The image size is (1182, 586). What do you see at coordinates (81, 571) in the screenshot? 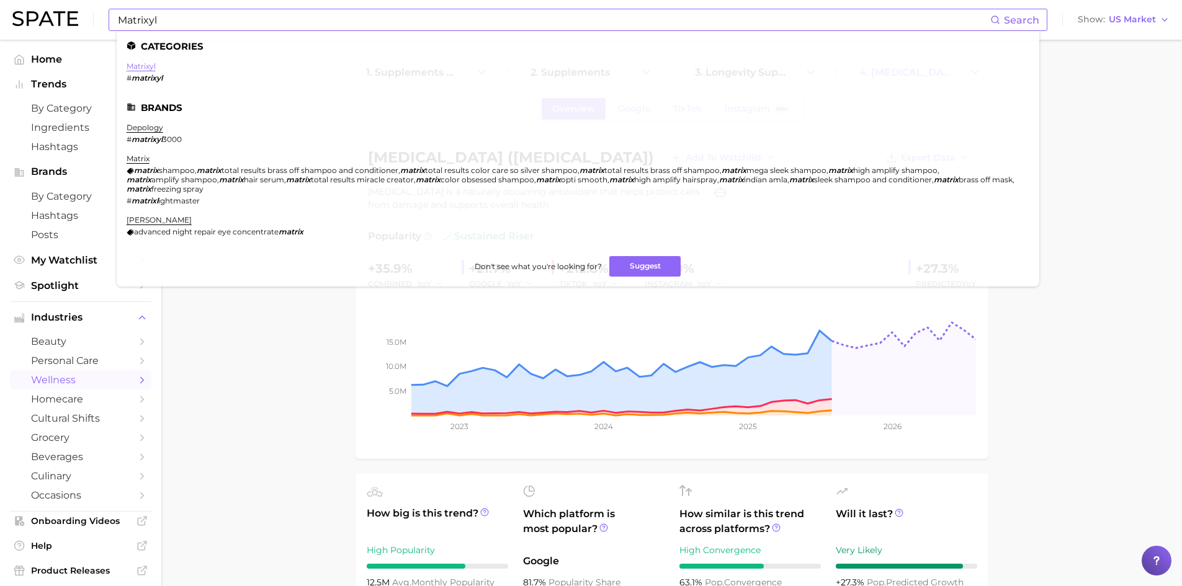
I see `span: Product Releases` at bounding box center [81, 571].